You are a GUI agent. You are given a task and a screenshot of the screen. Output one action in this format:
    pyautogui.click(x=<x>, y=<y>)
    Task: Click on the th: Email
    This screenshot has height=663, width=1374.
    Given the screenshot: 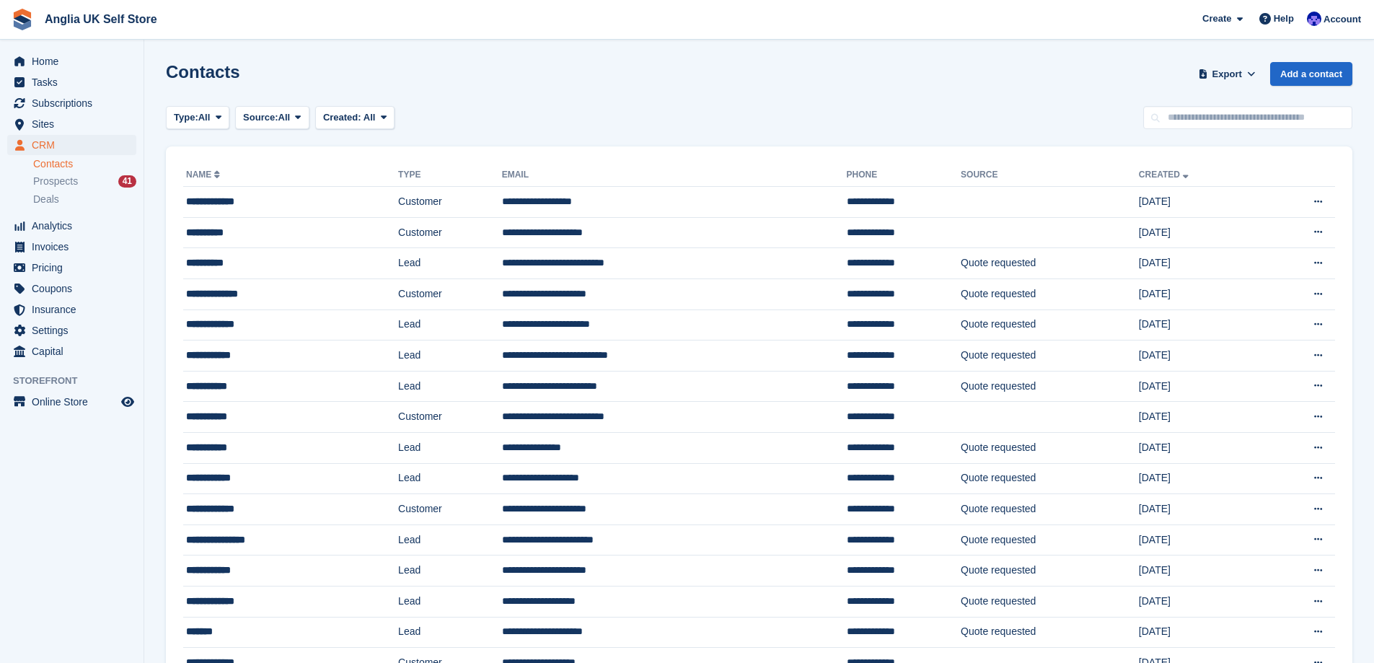 What is the action you would take?
    pyautogui.click(x=674, y=175)
    